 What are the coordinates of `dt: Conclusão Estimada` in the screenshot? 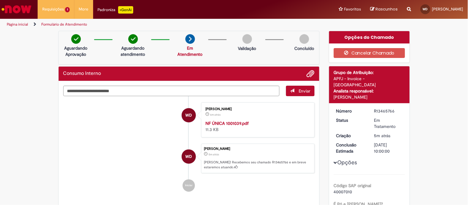 It's located at (351, 148).